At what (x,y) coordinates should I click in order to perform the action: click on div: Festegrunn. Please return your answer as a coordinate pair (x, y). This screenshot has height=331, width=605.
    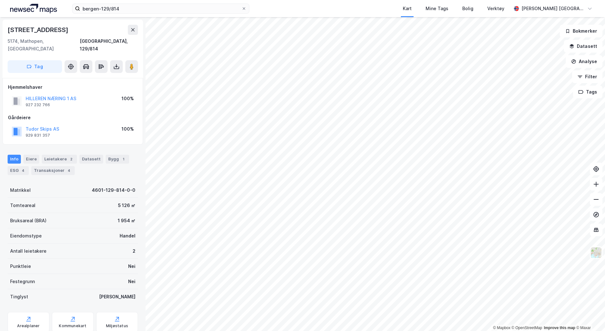
    Looking at the image, I should click on (22, 281).